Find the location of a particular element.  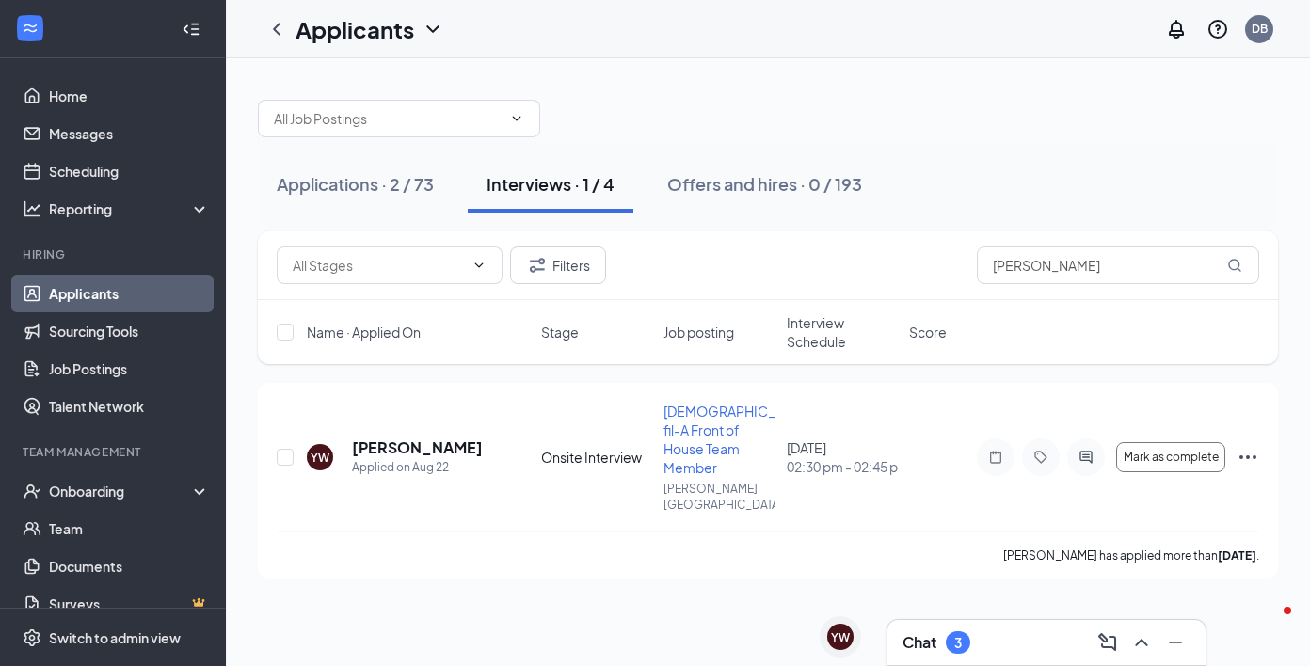

a: Sourcing Tools is located at coordinates (129, 331).